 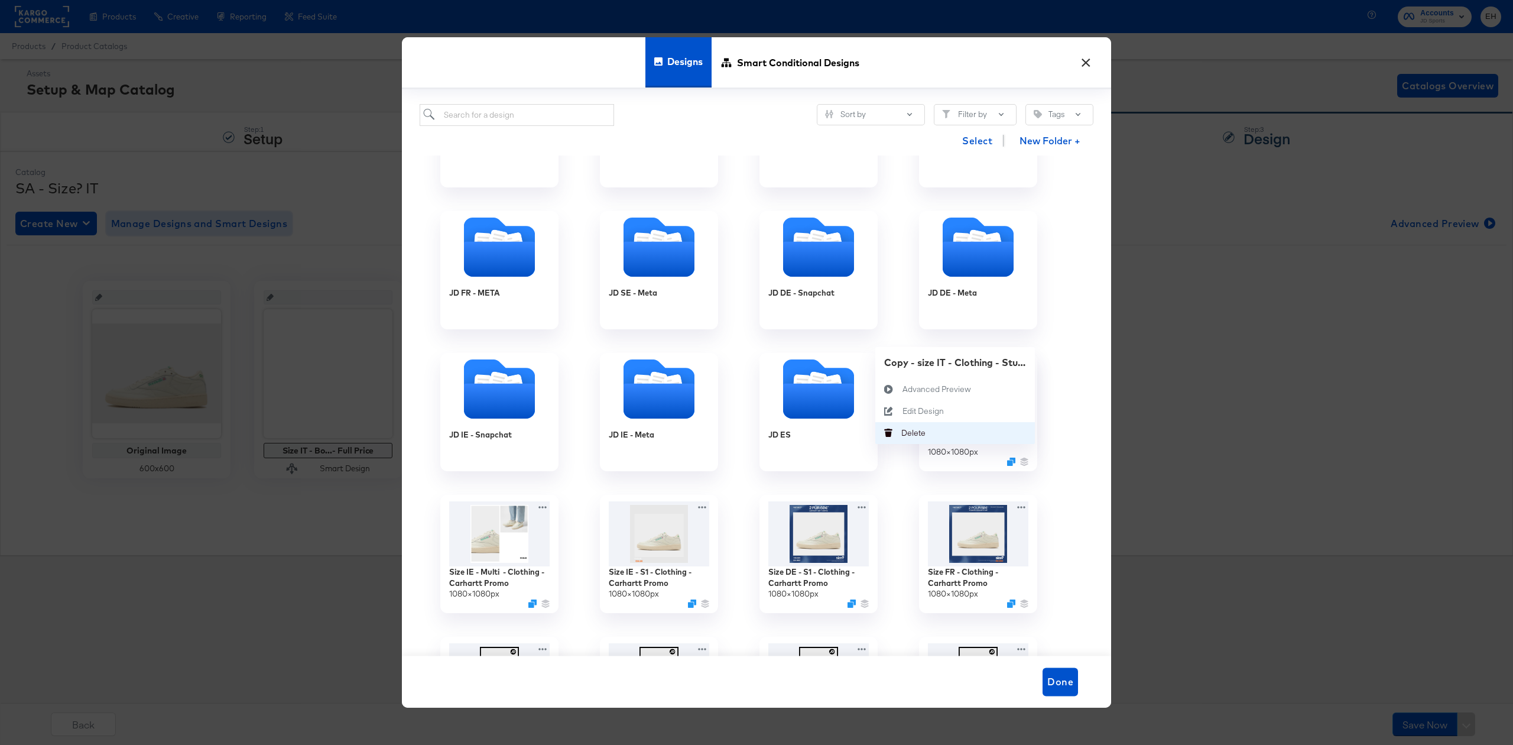 What do you see at coordinates (1050, 142) in the screenshot?
I see `button: New Folder +` at bounding box center [1050, 142].